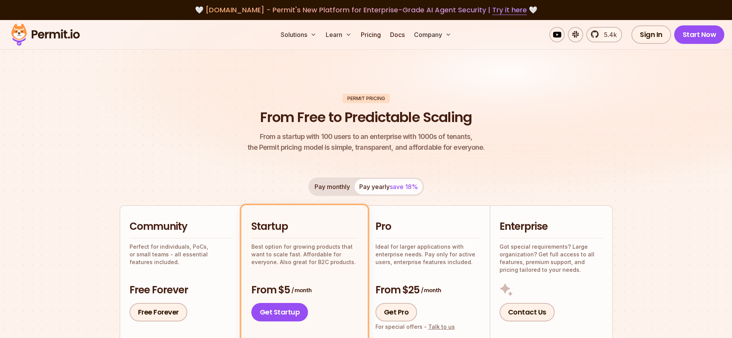  What do you see at coordinates (366, 118) in the screenshot?
I see `h1: From Free to Predictable Scaling` at bounding box center [366, 118].